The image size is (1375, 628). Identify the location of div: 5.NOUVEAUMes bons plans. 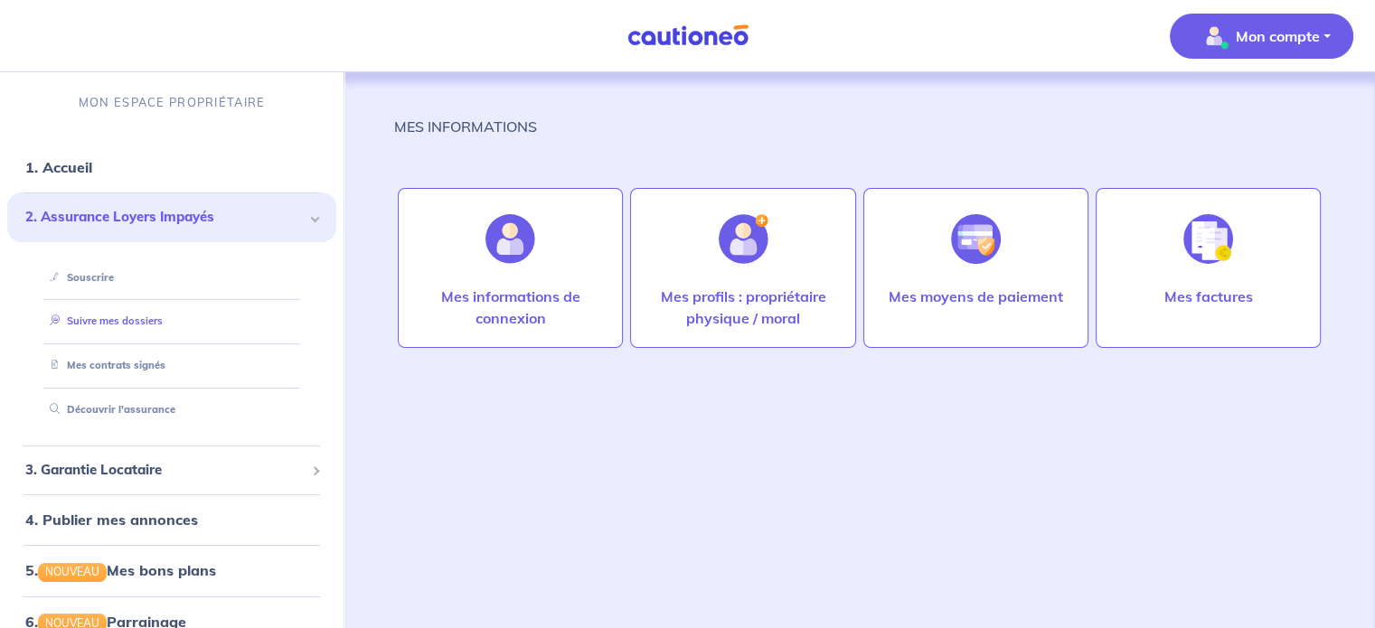
(172, 571).